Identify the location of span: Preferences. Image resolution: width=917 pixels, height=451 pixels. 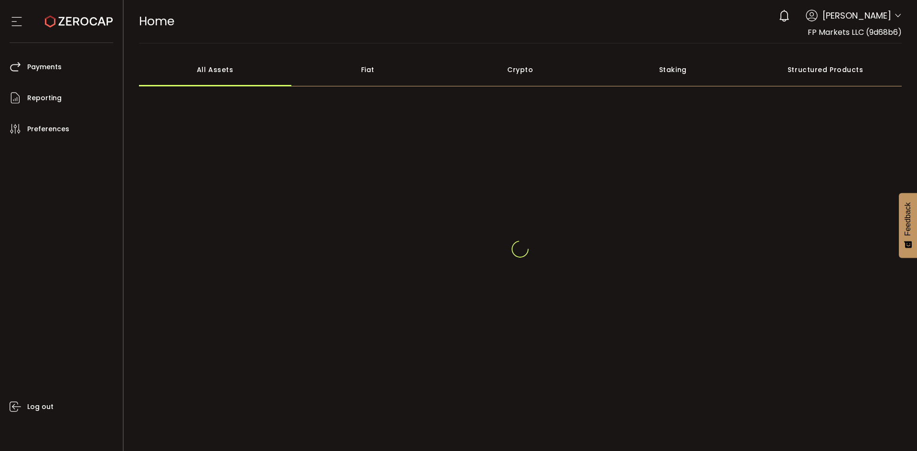
(48, 129).